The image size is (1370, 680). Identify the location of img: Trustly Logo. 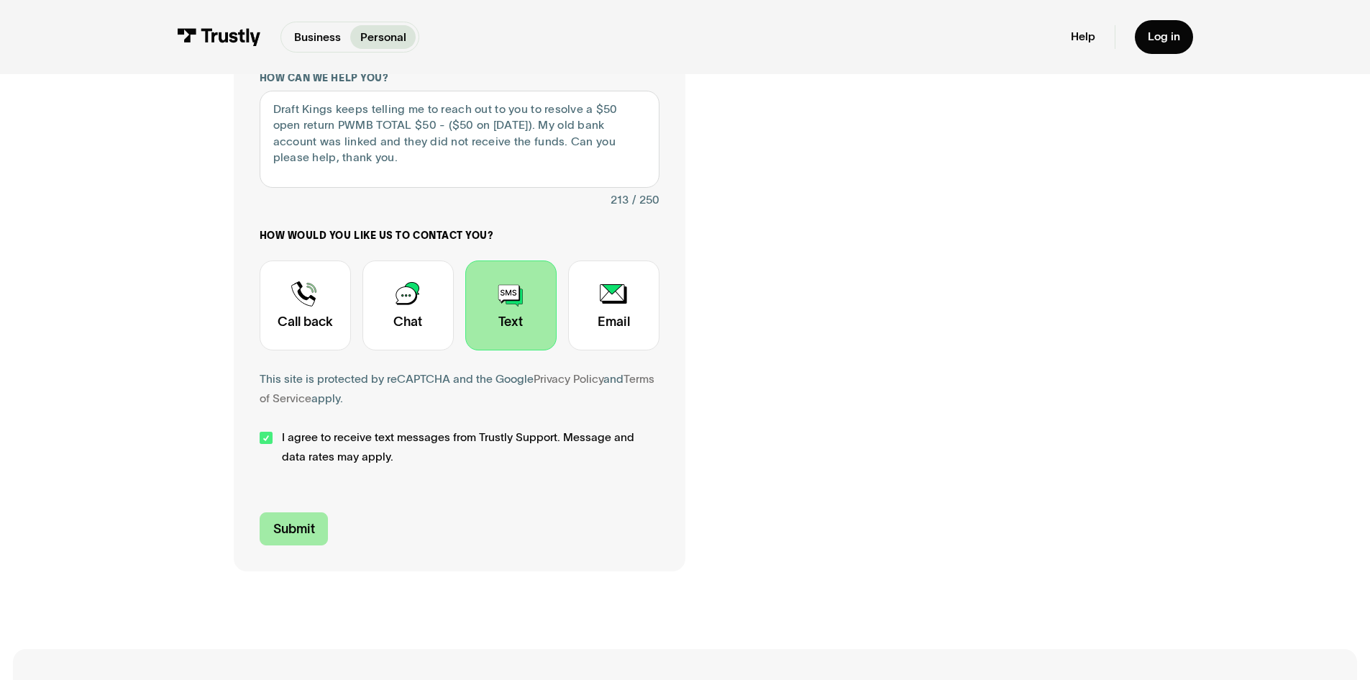
(219, 37).